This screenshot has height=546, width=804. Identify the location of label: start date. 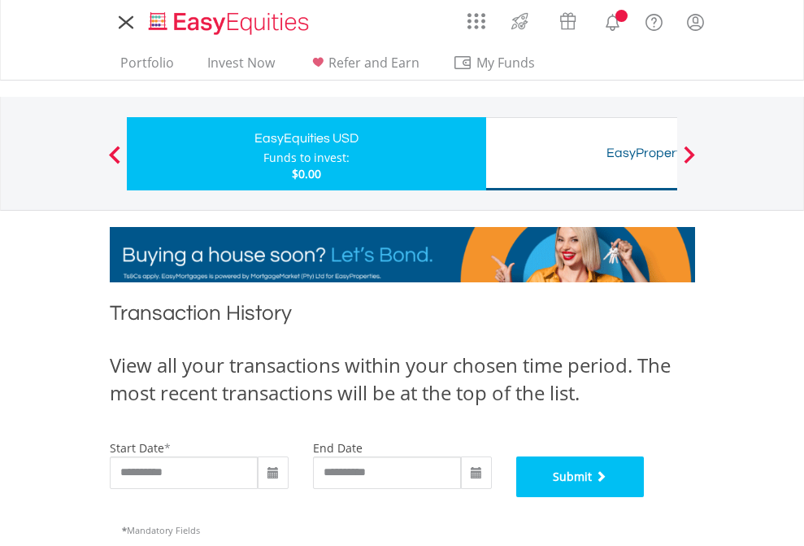
(137, 447).